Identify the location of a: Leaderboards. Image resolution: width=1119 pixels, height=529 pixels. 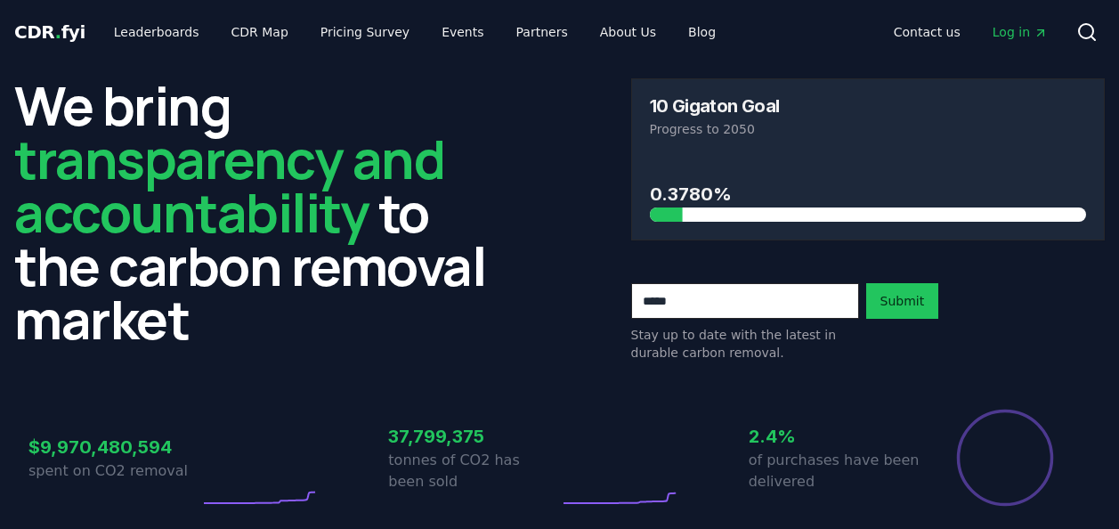
(157, 32).